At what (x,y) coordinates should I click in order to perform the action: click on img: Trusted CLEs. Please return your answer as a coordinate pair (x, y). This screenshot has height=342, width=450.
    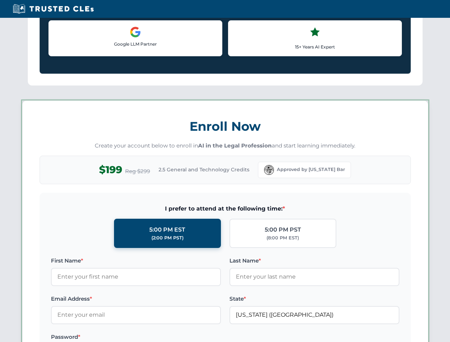
    Looking at the image, I should click on (53, 9).